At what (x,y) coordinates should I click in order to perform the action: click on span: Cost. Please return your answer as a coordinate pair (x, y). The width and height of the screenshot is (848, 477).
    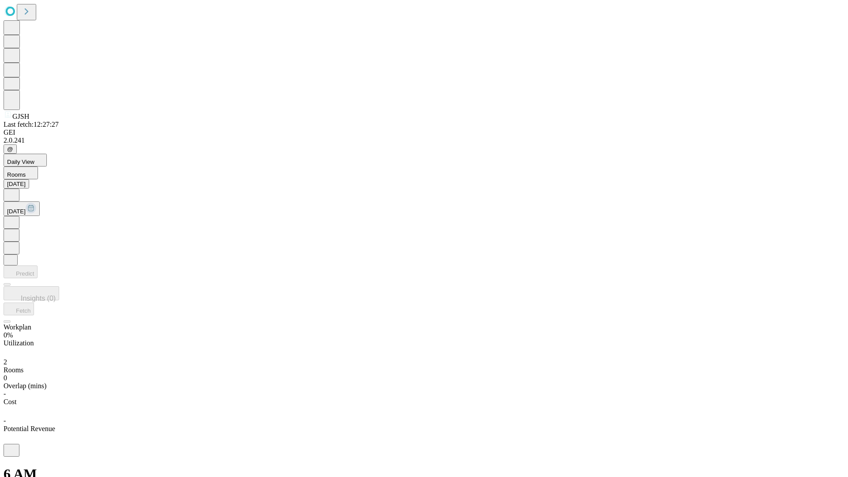
    Looking at the image, I should click on (10, 402).